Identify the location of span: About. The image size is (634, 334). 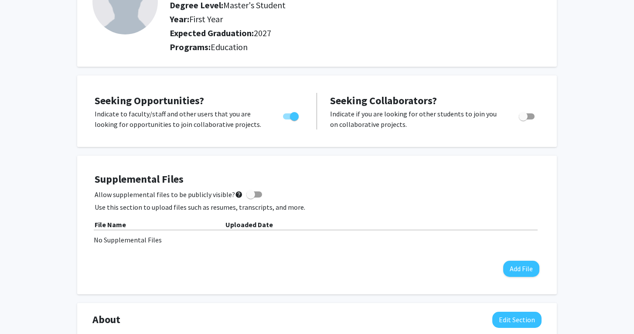
(106, 320).